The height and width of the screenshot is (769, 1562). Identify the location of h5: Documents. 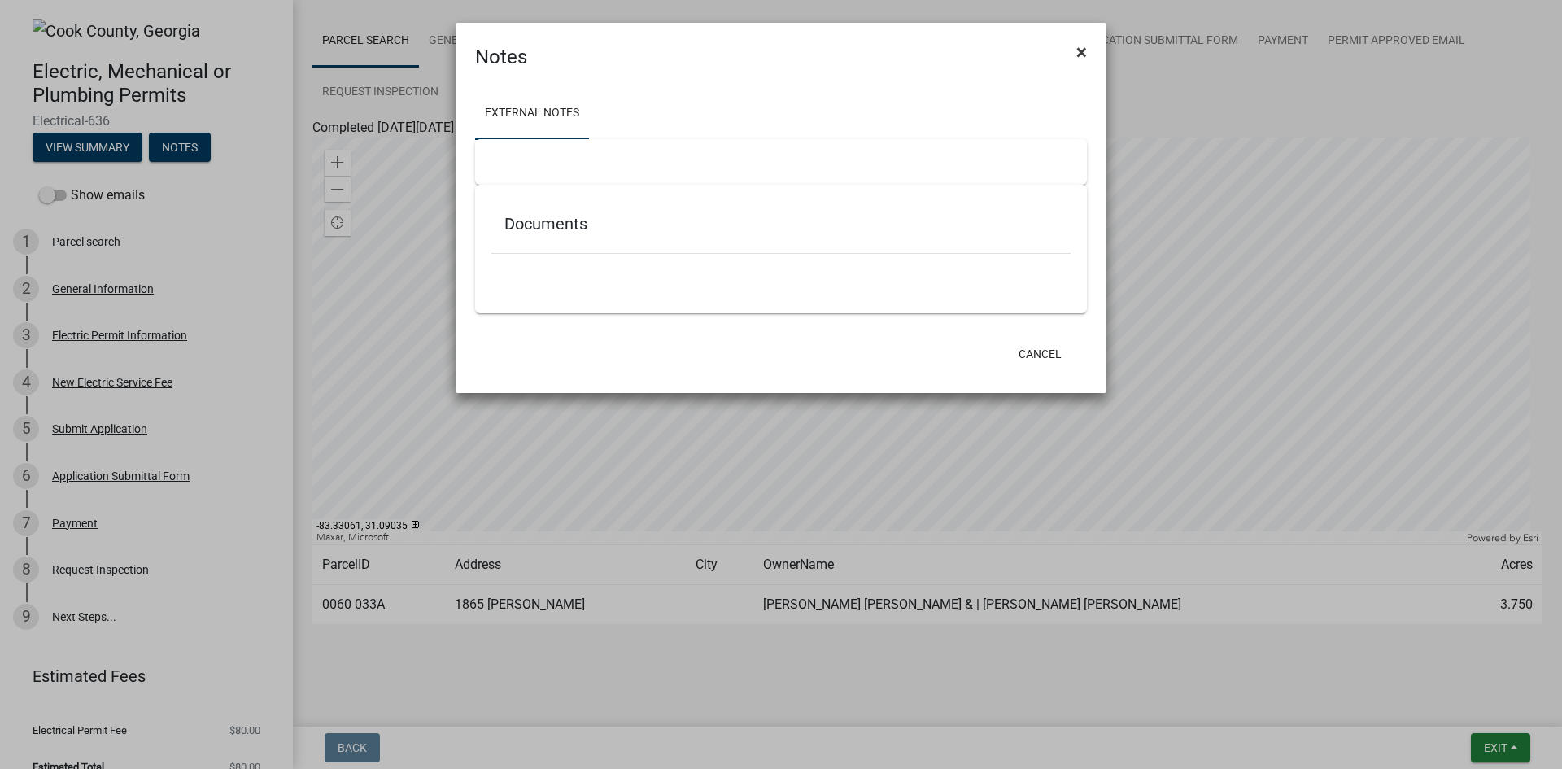
(781, 224).